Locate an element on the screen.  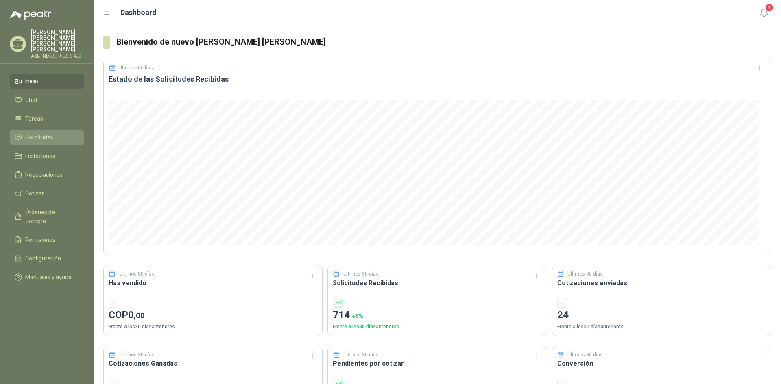
span: 1 is located at coordinates (769, 7).